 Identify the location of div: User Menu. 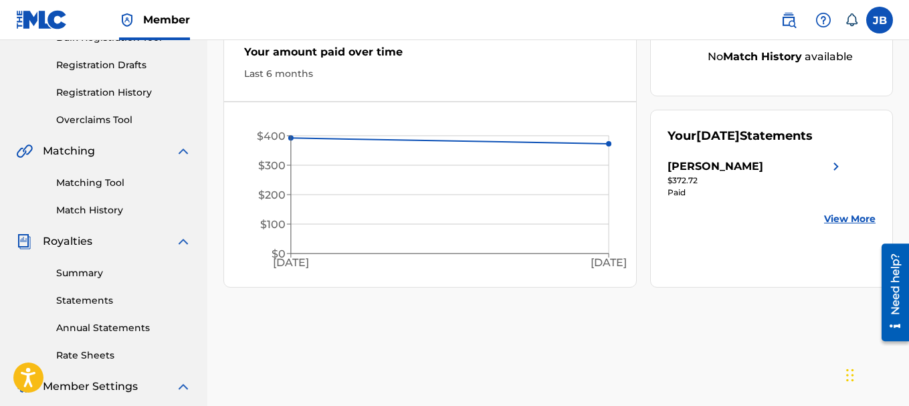
(879, 20).